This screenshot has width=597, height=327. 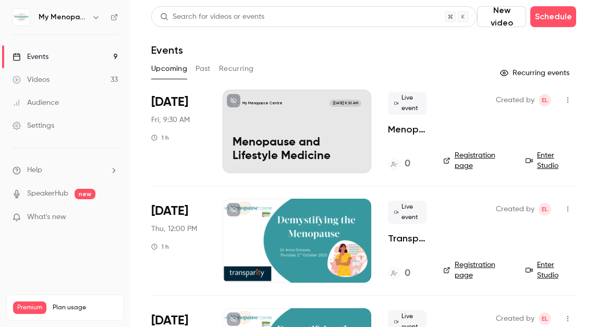 I want to click on button: Recurring events, so click(x=535, y=73).